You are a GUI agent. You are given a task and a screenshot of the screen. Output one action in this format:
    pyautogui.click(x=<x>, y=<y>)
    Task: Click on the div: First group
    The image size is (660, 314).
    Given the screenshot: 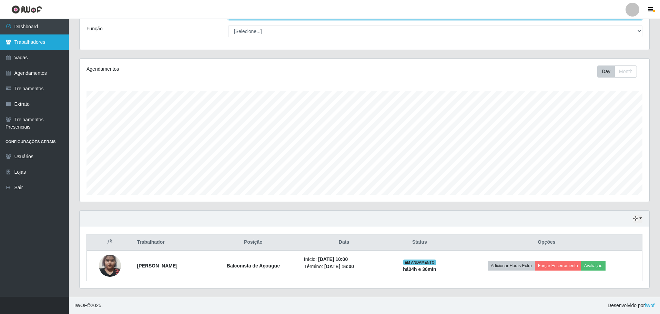 What is the action you would take?
    pyautogui.click(x=617, y=71)
    